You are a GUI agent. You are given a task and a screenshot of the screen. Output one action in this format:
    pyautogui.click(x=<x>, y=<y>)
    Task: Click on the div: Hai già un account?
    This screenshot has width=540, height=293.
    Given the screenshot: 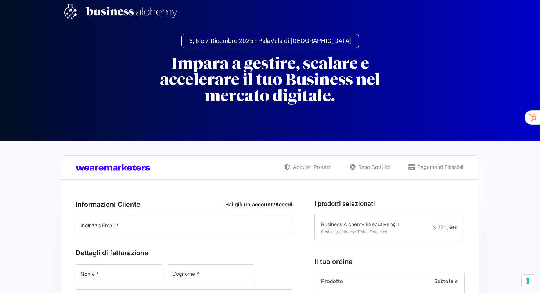 What is the action you would take?
    pyautogui.click(x=259, y=204)
    